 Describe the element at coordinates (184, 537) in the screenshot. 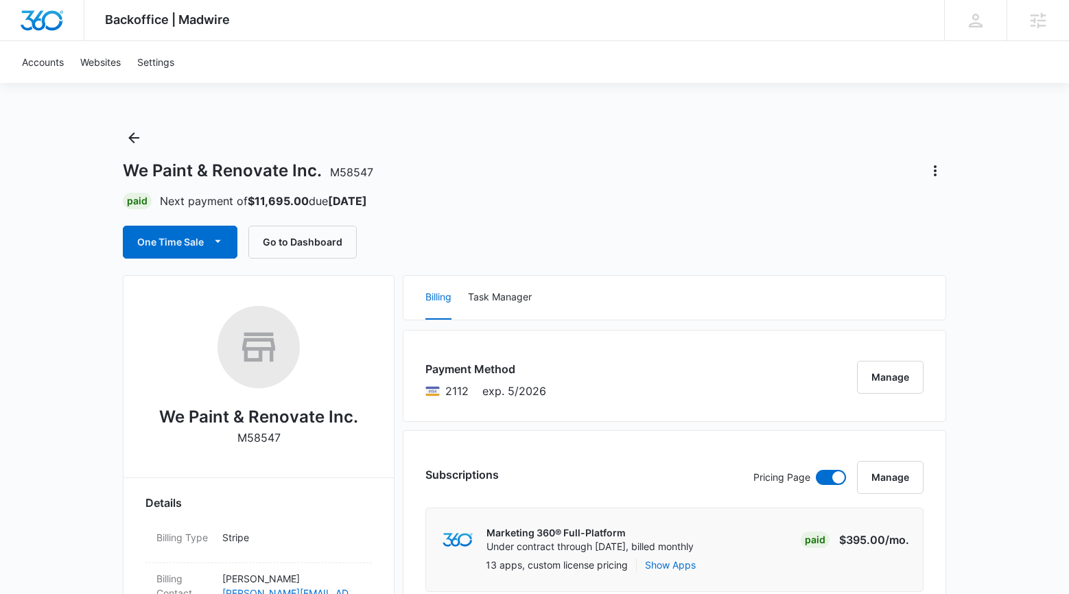

I see `dt: Billing Type` at that location.